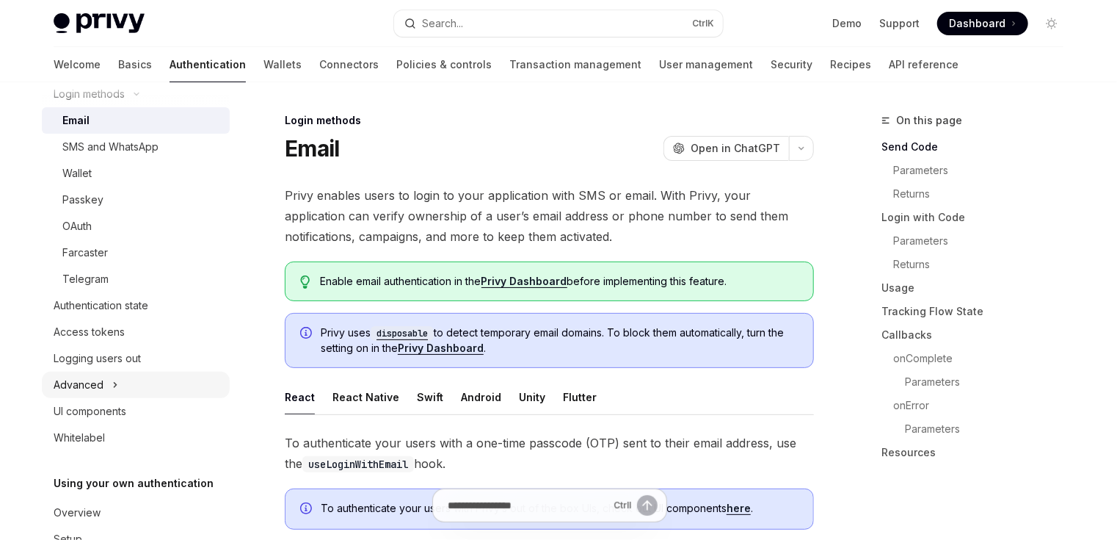 Image resolution: width=1117 pixels, height=540 pixels. Describe the element at coordinates (136, 305) in the screenshot. I see `a: Authentication state` at that location.